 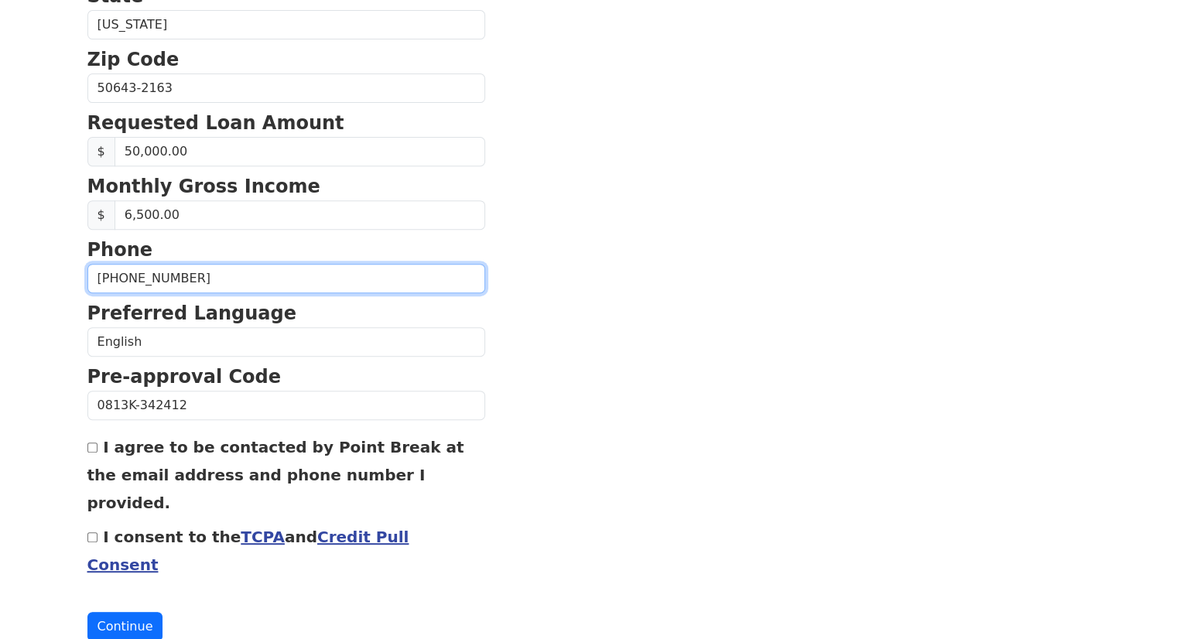 What do you see at coordinates (184, 377) in the screenshot?
I see `strong: Pre-approval Code` at bounding box center [184, 377].